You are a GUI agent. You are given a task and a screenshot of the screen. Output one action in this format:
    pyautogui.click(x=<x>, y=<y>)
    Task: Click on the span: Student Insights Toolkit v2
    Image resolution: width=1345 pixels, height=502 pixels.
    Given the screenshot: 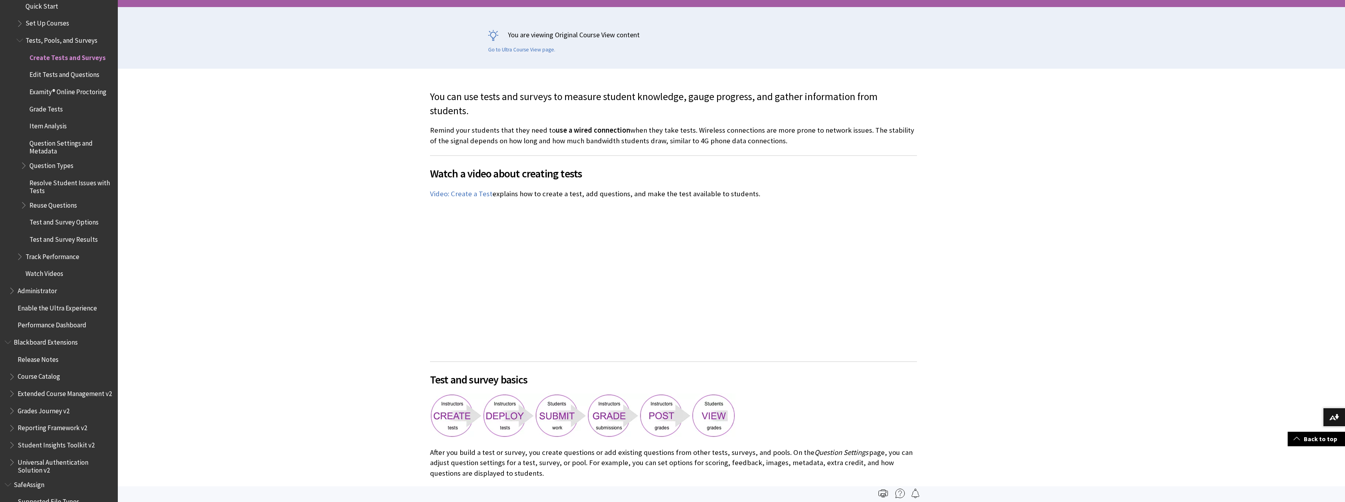 What is the action you would take?
    pyautogui.click(x=56, y=444)
    